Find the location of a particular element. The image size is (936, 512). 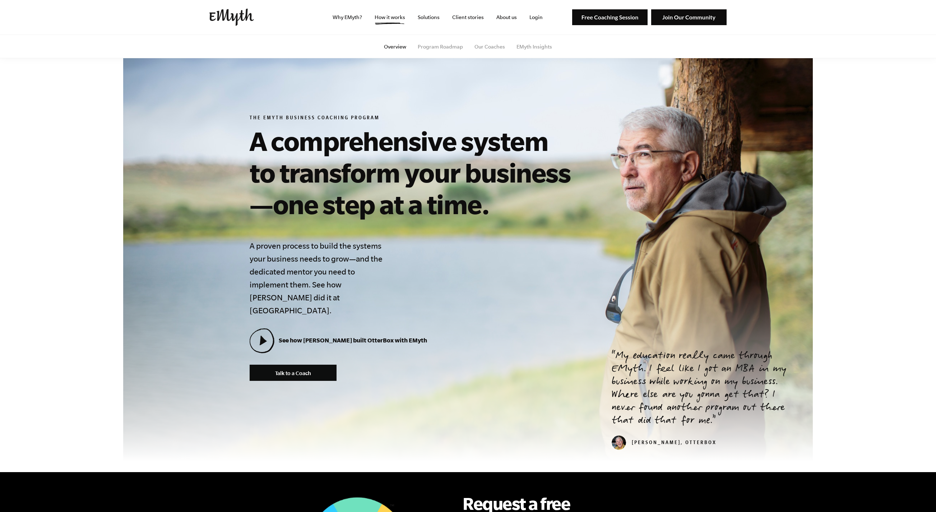

img: Join Our Community is located at coordinates (689, 17).